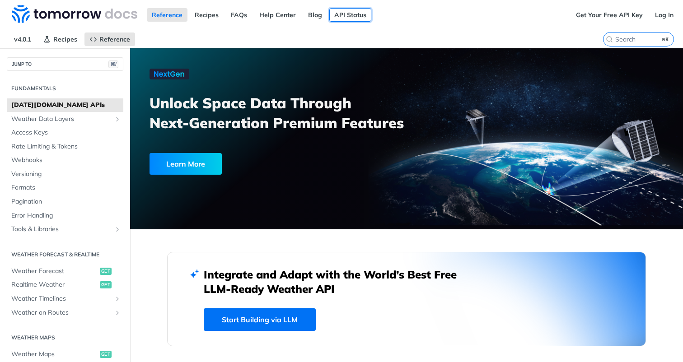 The height and width of the screenshot is (362, 683). Describe the element at coordinates (65, 271) in the screenshot. I see `a: Weather Forecastget` at that location.